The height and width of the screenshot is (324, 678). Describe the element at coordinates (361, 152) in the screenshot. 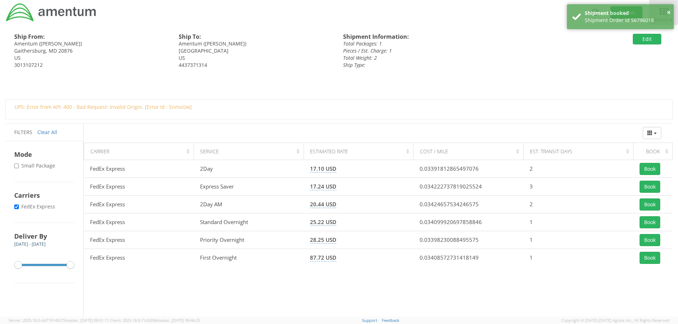

I see `div: Estimated Rate` at that location.